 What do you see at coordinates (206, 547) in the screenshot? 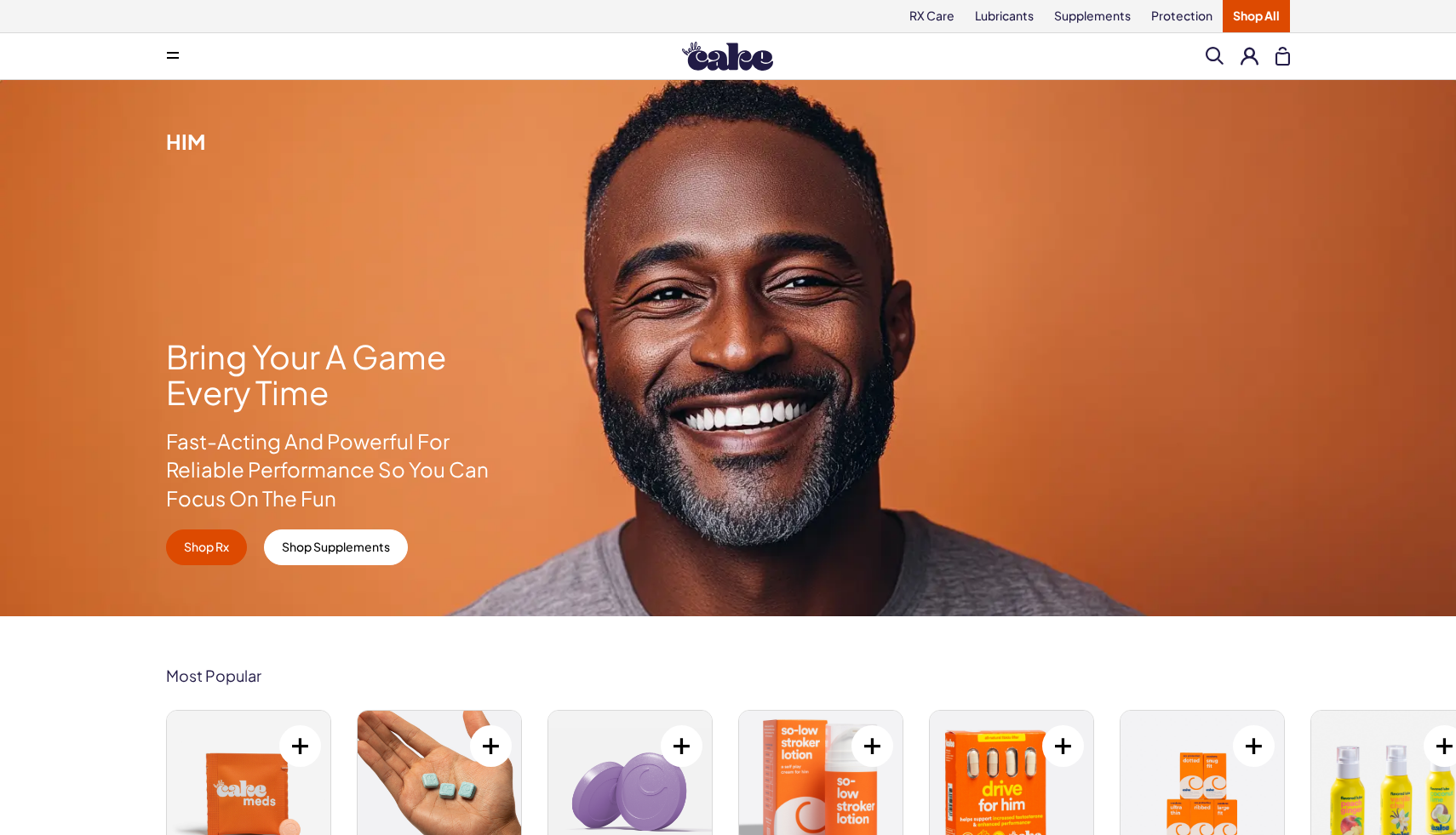
I see `a: Shop Rx` at bounding box center [206, 547].